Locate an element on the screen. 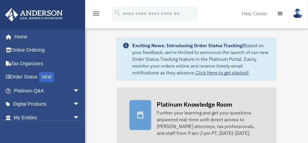 The image size is (308, 143). a: Click Here to get started! is located at coordinates (222, 73).